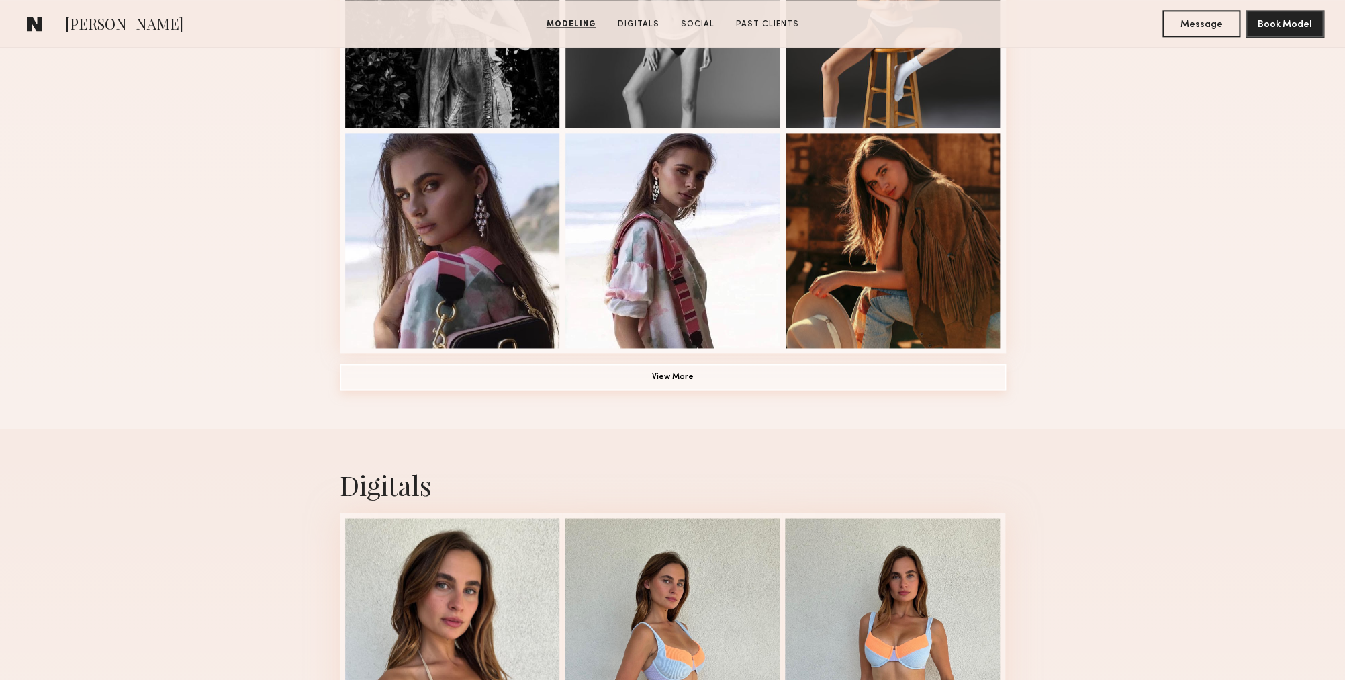 This screenshot has width=1345, height=680. I want to click on a: Book Model, so click(1285, 23).